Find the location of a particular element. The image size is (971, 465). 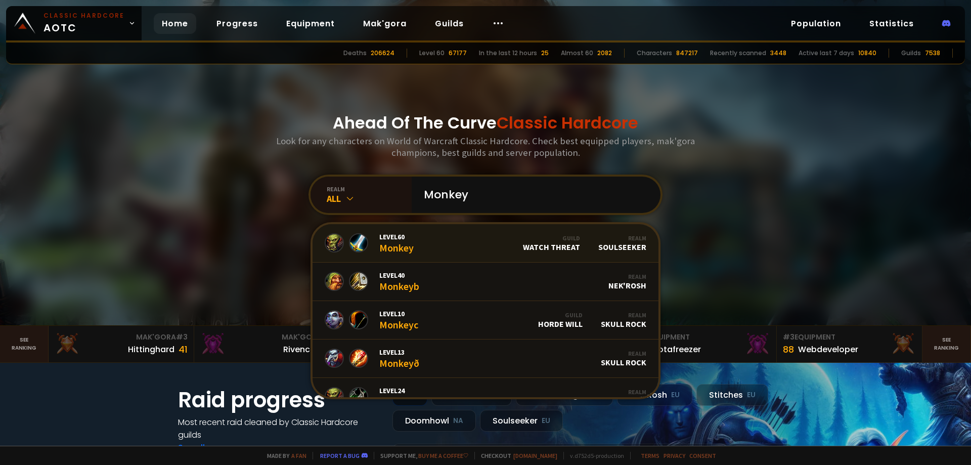

div: Doomhowl is located at coordinates (434, 420).